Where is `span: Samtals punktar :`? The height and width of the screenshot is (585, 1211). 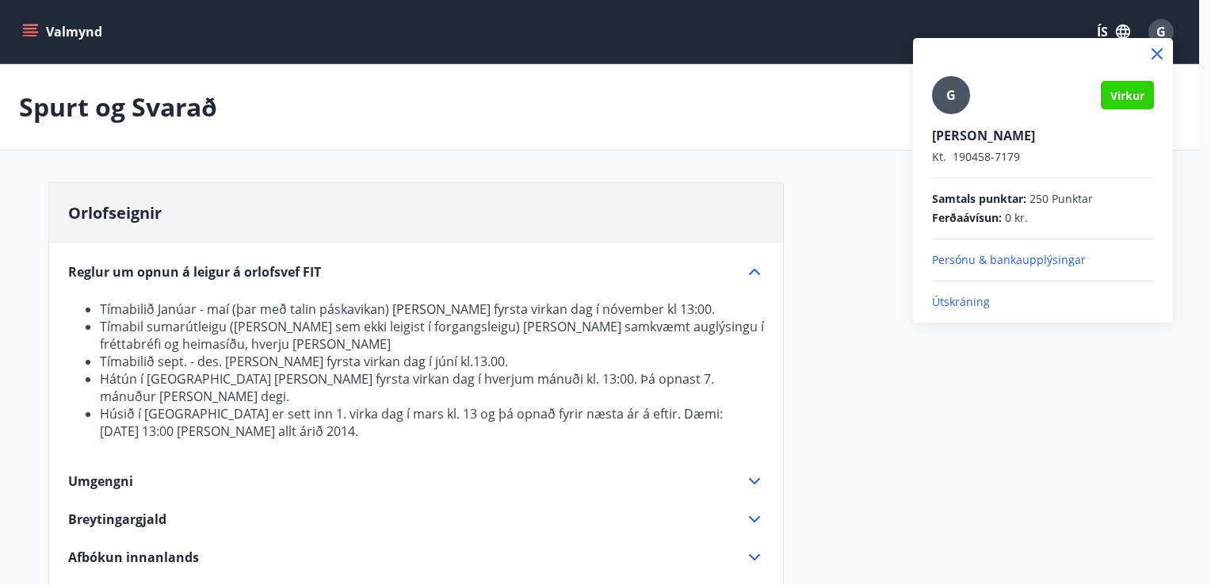
span: Samtals punktar : is located at coordinates (979, 199).